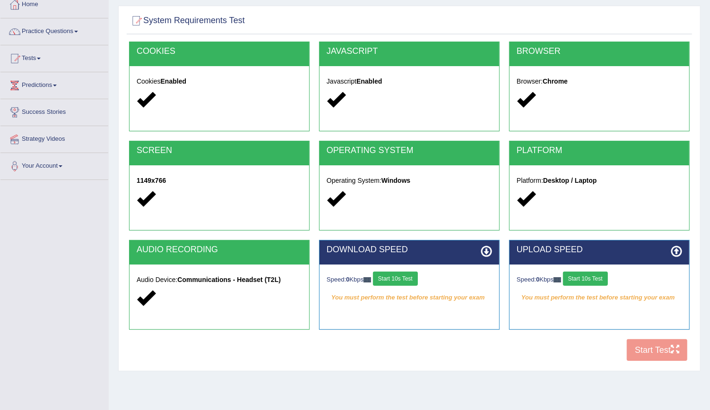 Image resolution: width=710 pixels, height=410 pixels. What do you see at coordinates (219, 52) in the screenshot?
I see `h2: COOKIES` at bounding box center [219, 52].